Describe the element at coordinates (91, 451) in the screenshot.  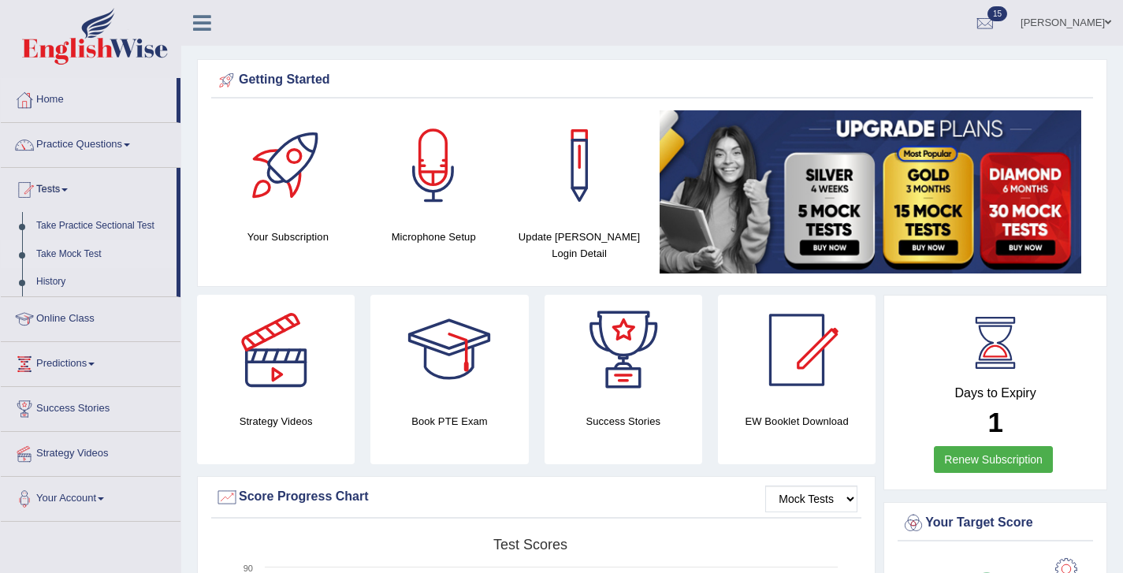
I see `a: Strategy Videos` at that location.